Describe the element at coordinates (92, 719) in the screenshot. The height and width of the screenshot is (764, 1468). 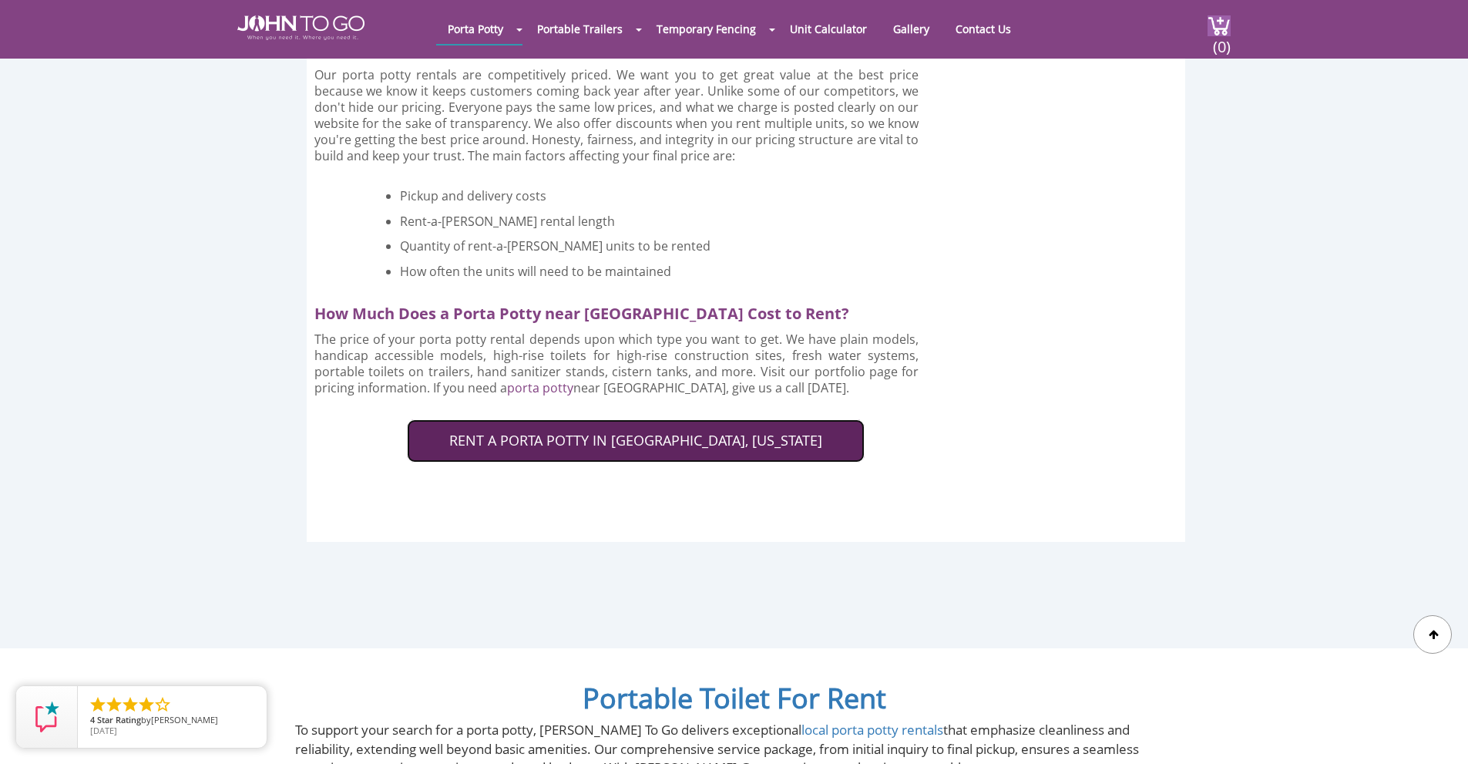
I see `span: 4` at that location.